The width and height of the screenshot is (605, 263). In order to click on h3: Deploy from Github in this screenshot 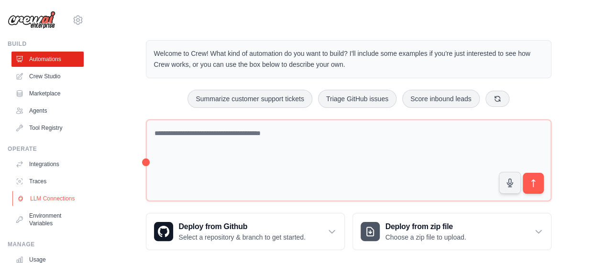, I will do `click(242, 227)`.